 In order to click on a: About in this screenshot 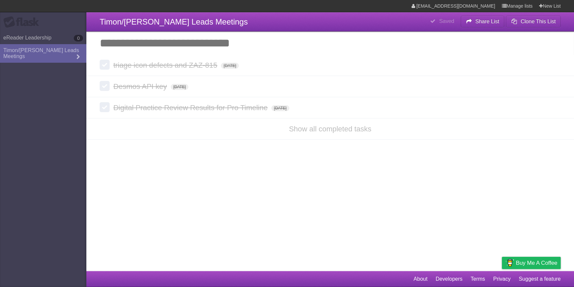, I will do `click(420, 279)`.